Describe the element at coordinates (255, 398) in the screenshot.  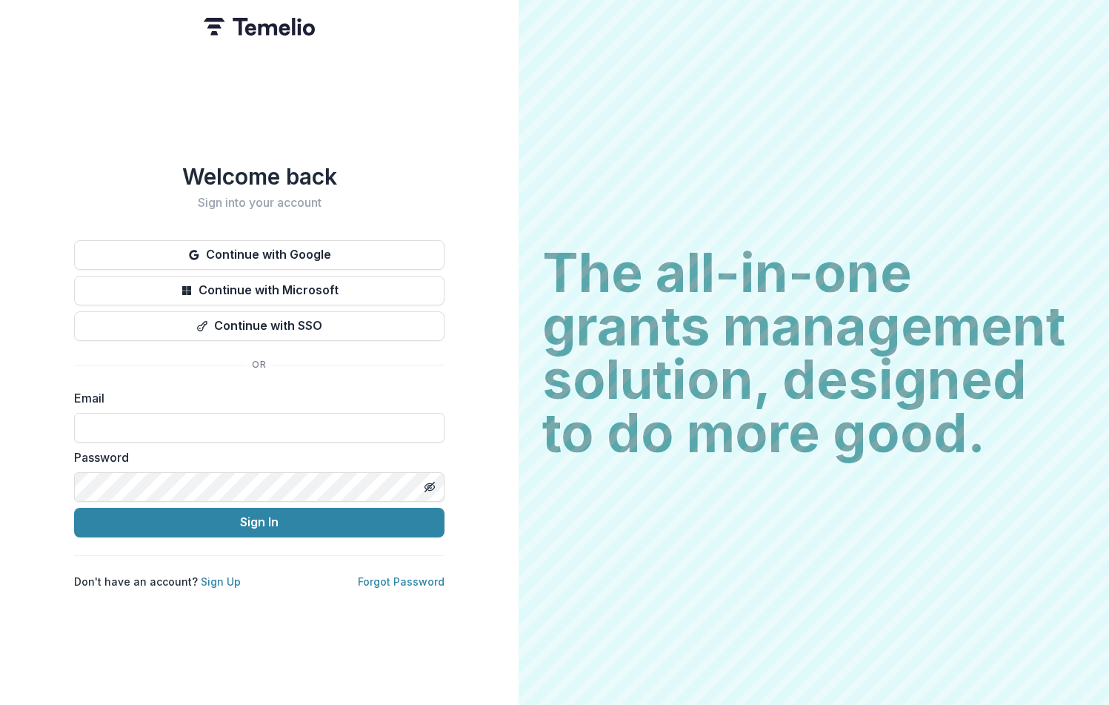
I see `label: Email` at that location.